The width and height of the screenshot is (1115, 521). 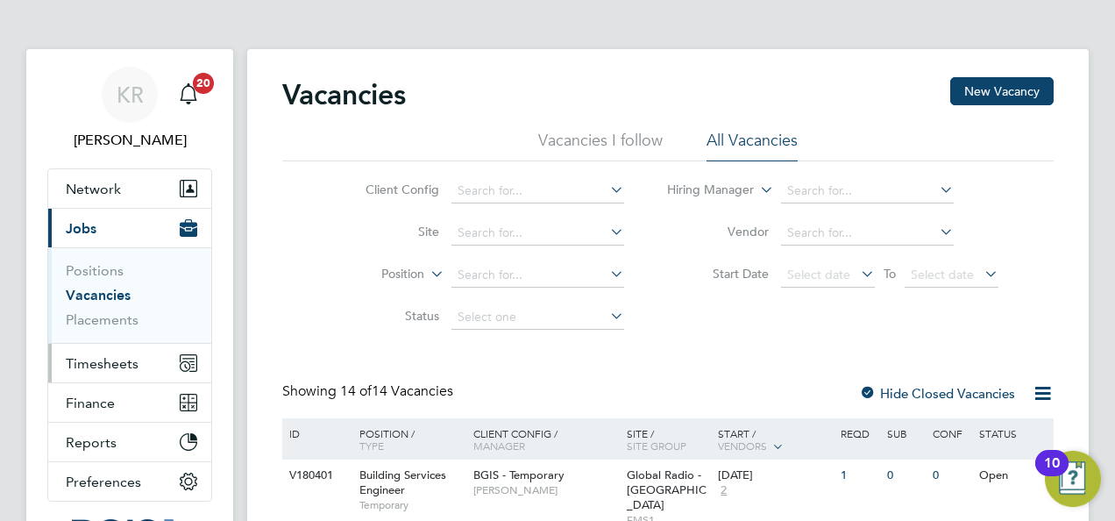 I want to click on div: Start /, so click(x=775, y=440).